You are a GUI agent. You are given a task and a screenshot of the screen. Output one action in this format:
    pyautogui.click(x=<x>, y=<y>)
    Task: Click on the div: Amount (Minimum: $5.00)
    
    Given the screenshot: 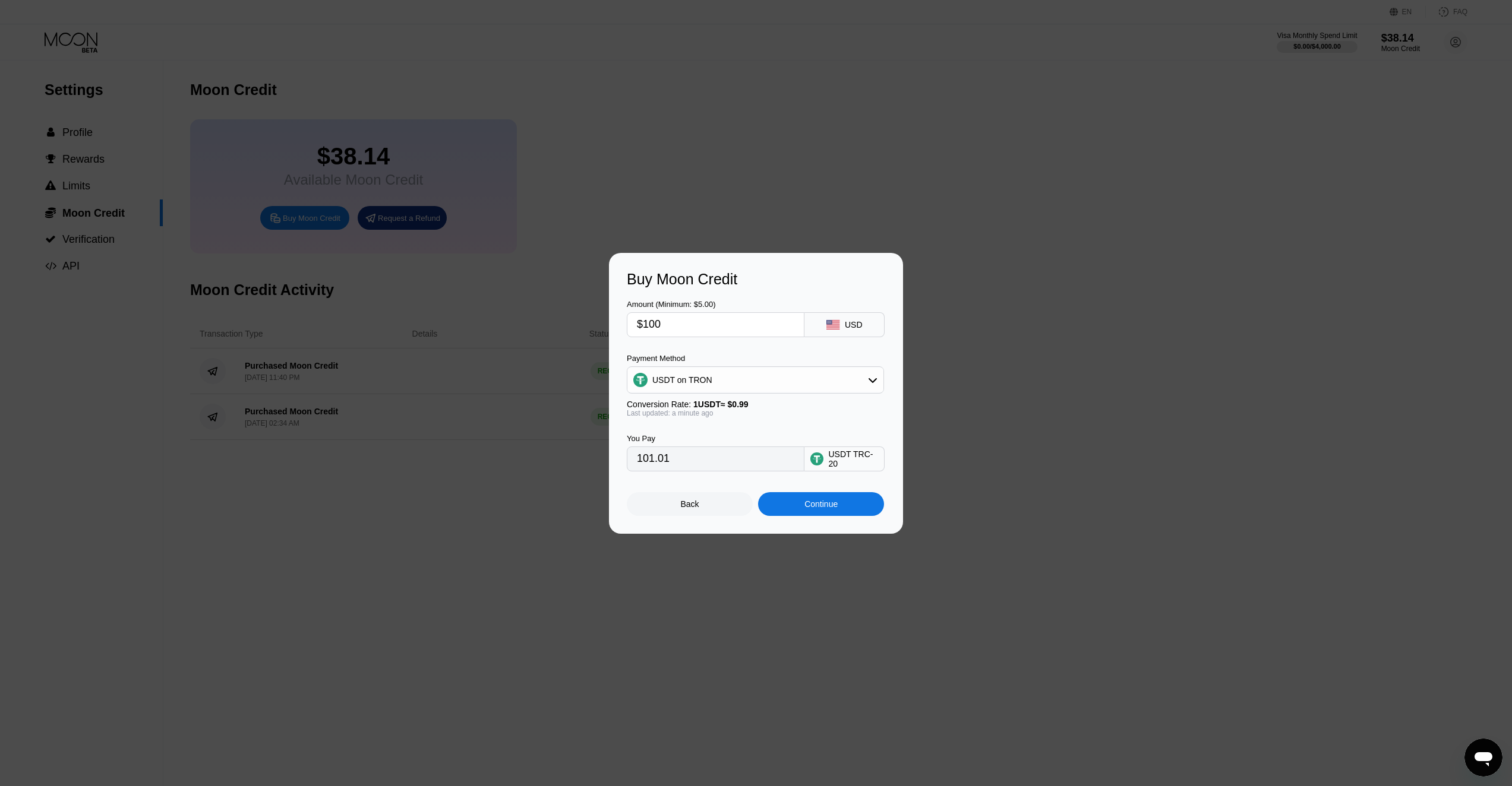 What is the action you would take?
    pyautogui.click(x=715, y=304)
    